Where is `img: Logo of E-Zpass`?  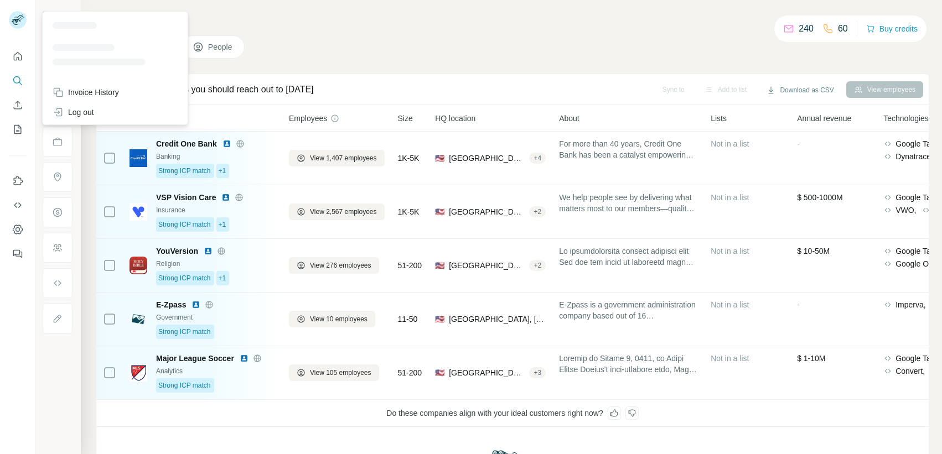 img: Logo of E-Zpass is located at coordinates (138, 319).